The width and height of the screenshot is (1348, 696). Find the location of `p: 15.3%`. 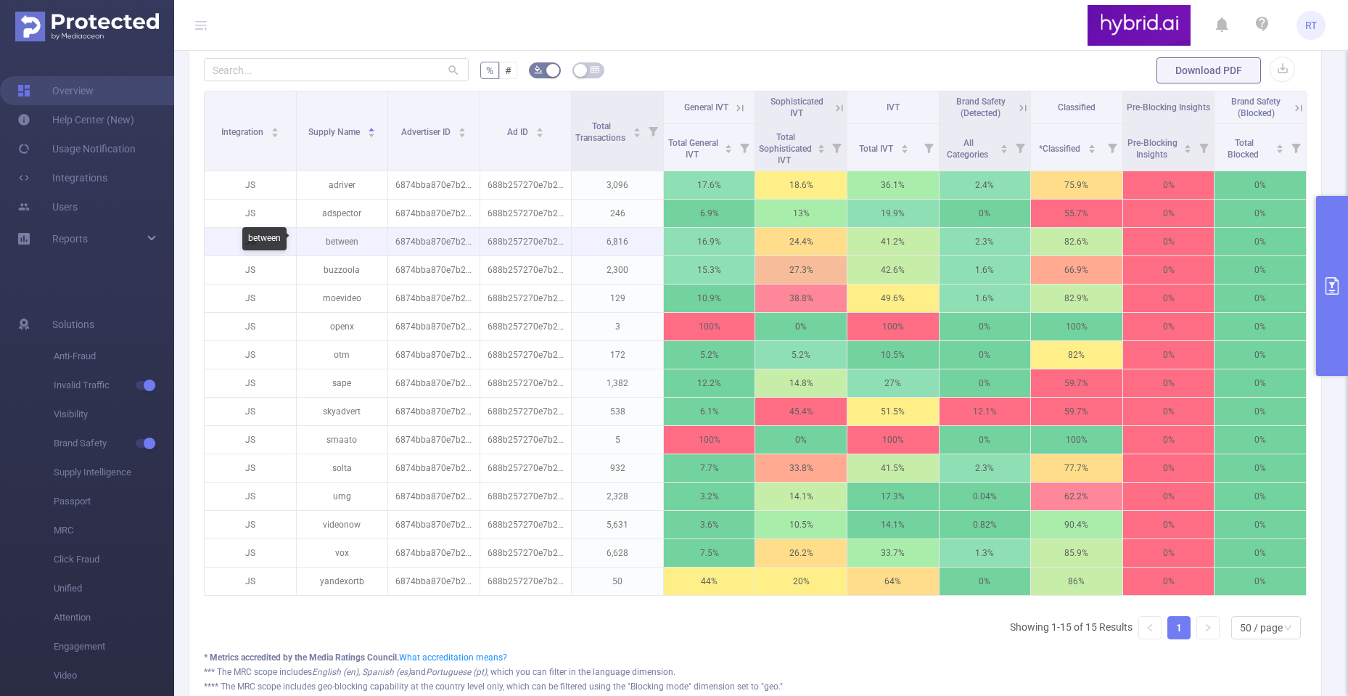

p: 15.3% is located at coordinates (709, 270).